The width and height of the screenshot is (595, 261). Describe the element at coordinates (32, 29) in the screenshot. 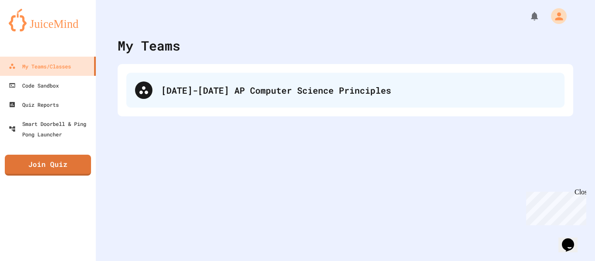

I see `div: Chat with us now!Close` at that location.